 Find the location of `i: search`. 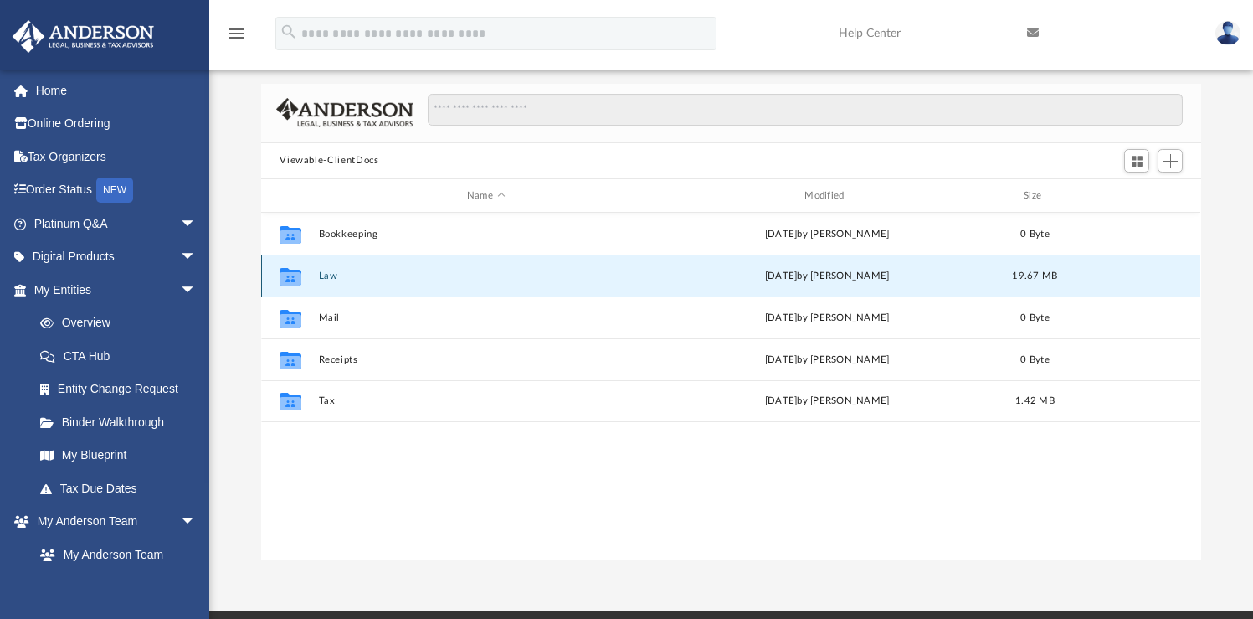

i: search is located at coordinates (289, 32).